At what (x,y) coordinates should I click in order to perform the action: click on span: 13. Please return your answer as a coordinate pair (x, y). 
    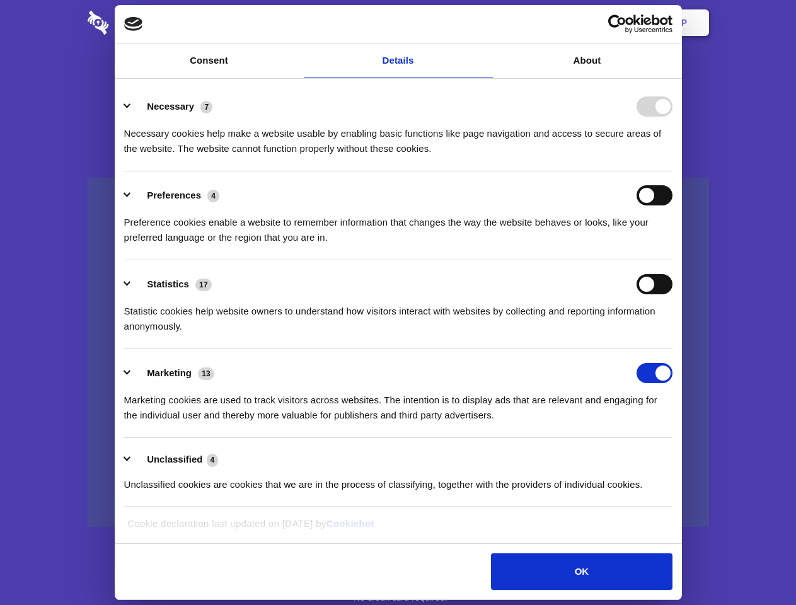
    Looking at the image, I should click on (206, 374).